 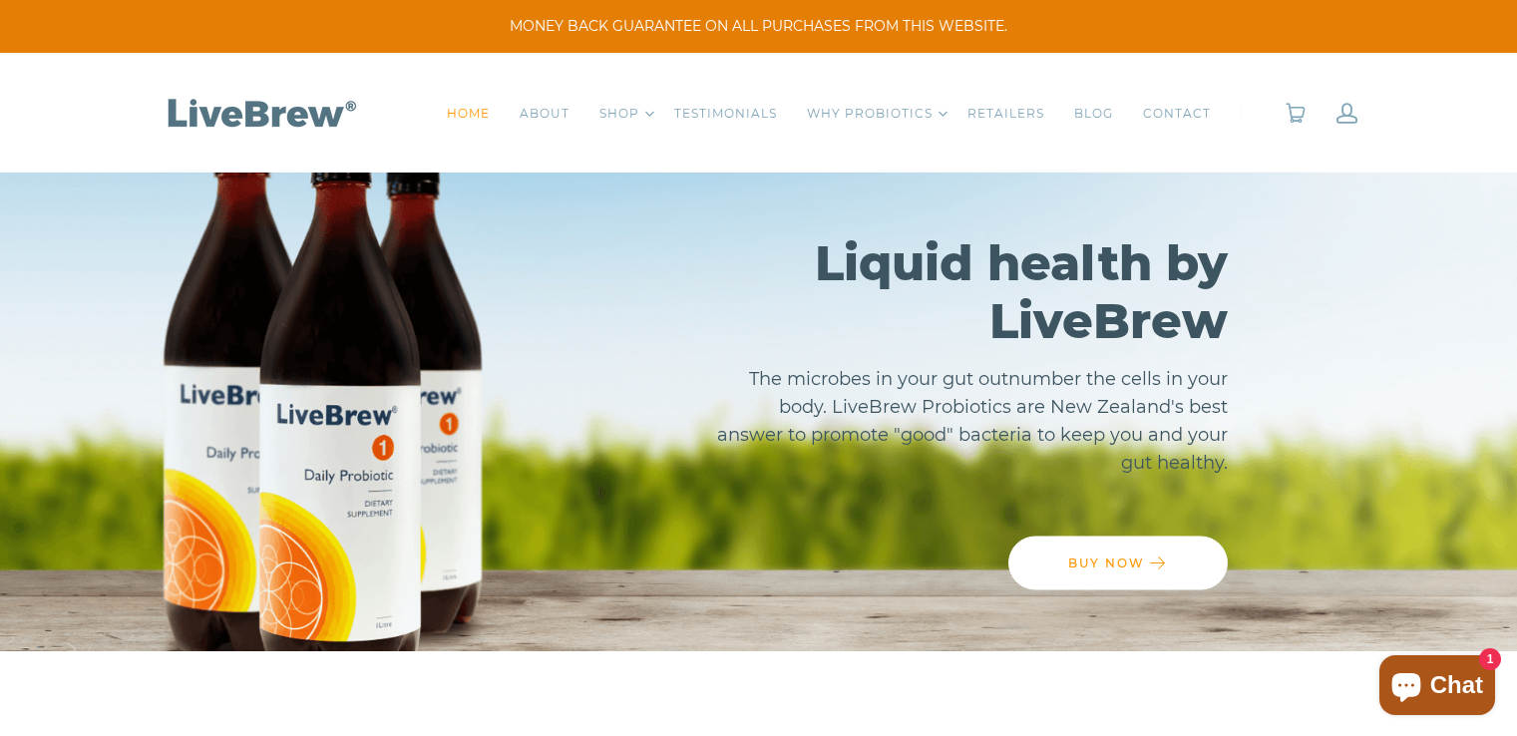 I want to click on p: The microbes in your gut outnumber the cells in your body. LiveBrew Probiotics are New Zealand's ..., so click(x=972, y=421).